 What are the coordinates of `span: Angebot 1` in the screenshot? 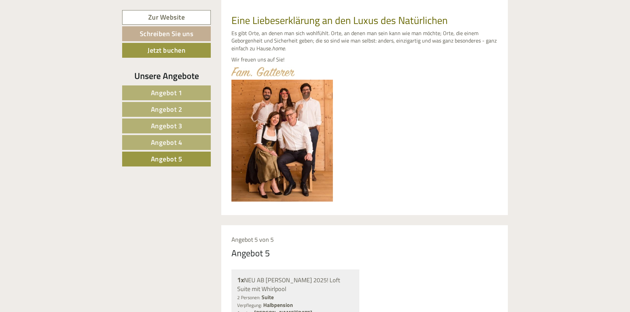 It's located at (166, 93).